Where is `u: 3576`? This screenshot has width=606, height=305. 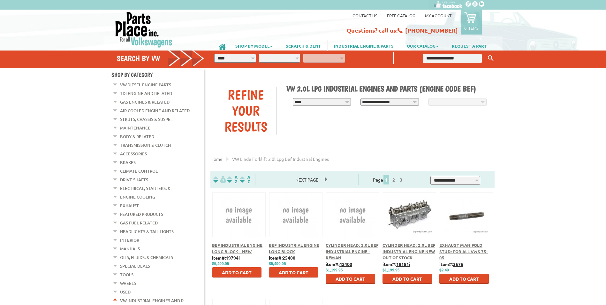 u: 3576 is located at coordinates (458, 264).